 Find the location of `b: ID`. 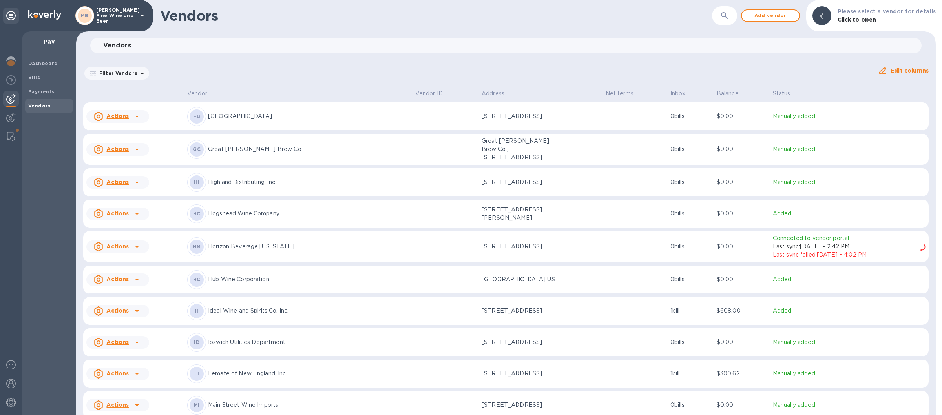

b: ID is located at coordinates (197, 342).